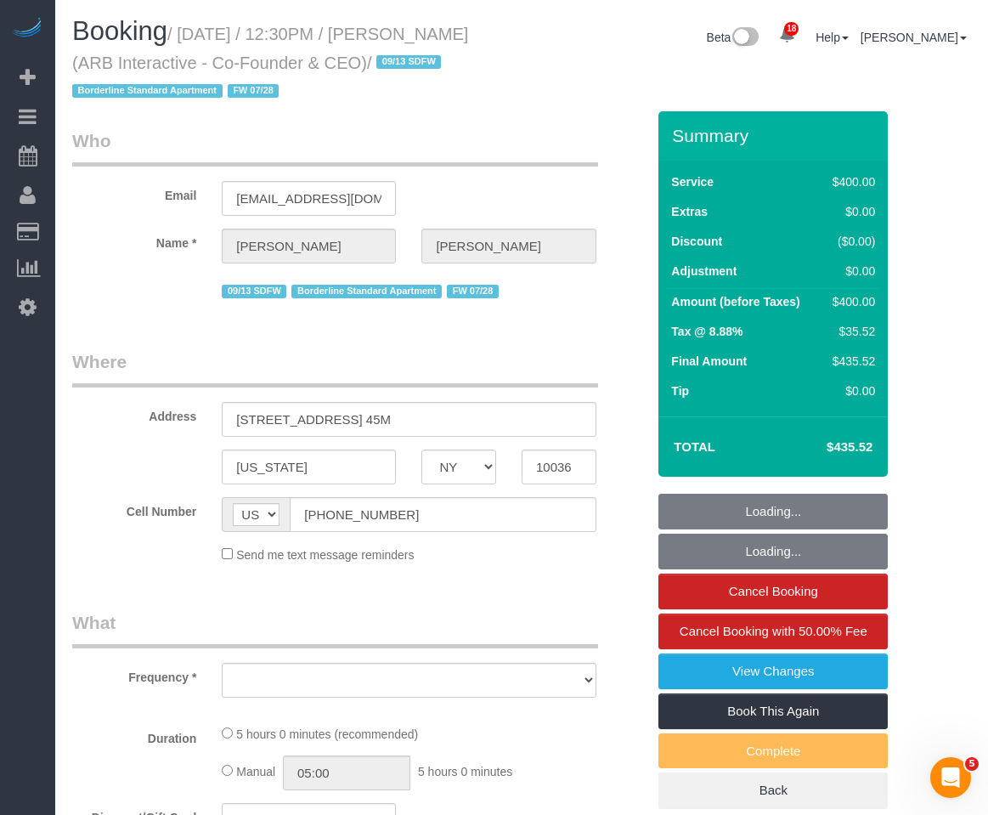 Image resolution: width=988 pixels, height=815 pixels. I want to click on label: Cell Number, so click(134, 508).